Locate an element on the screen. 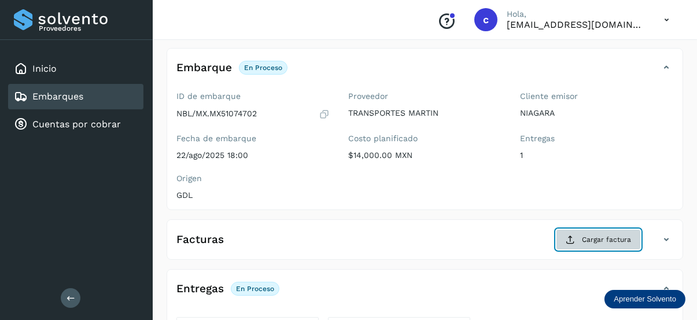 The width and height of the screenshot is (697, 320). label: Origen is located at coordinates (253, 178).